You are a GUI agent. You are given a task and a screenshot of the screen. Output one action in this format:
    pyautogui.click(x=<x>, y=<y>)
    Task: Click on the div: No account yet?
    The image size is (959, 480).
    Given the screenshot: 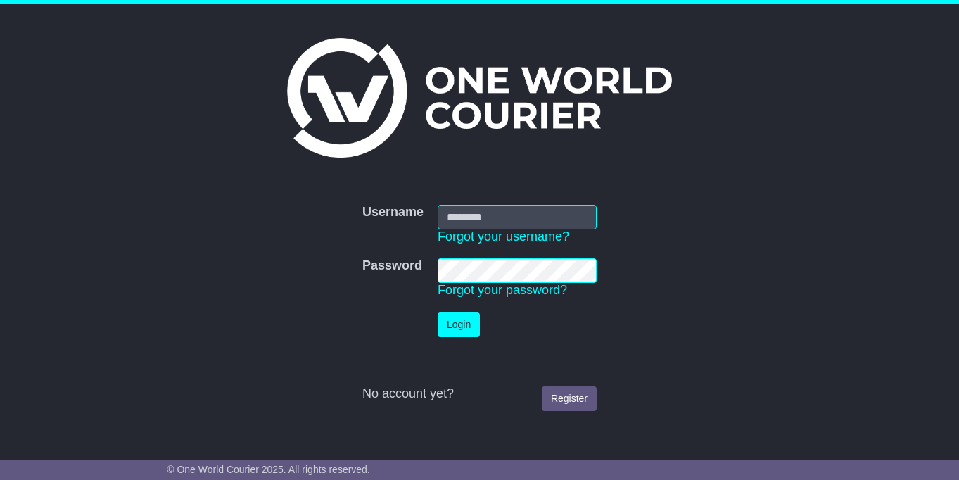 What is the action you would take?
    pyautogui.click(x=479, y=394)
    